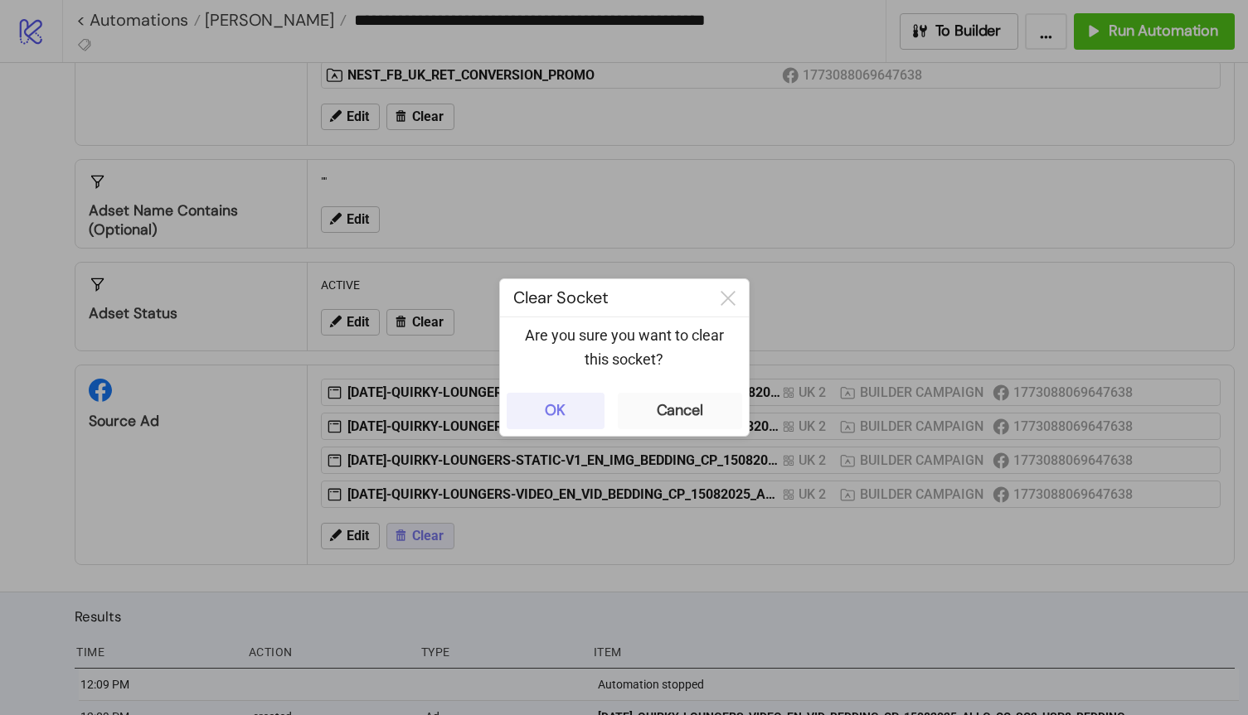 The width and height of the screenshot is (1248, 715). What do you see at coordinates (680, 410) in the screenshot?
I see `div: Cancel` at bounding box center [680, 410].